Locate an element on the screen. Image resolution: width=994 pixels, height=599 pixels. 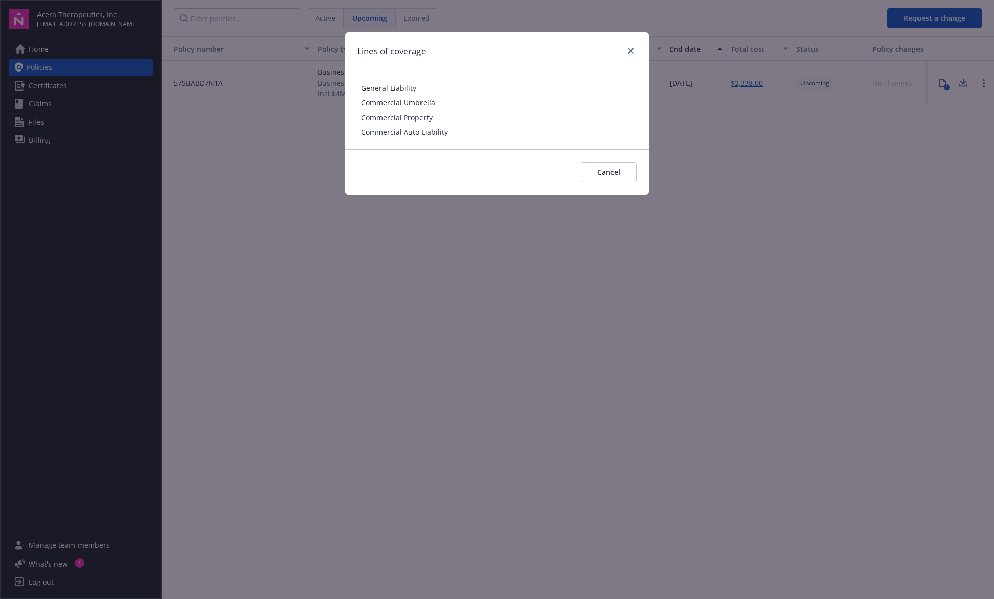
span: Cancel is located at coordinates (608, 172).